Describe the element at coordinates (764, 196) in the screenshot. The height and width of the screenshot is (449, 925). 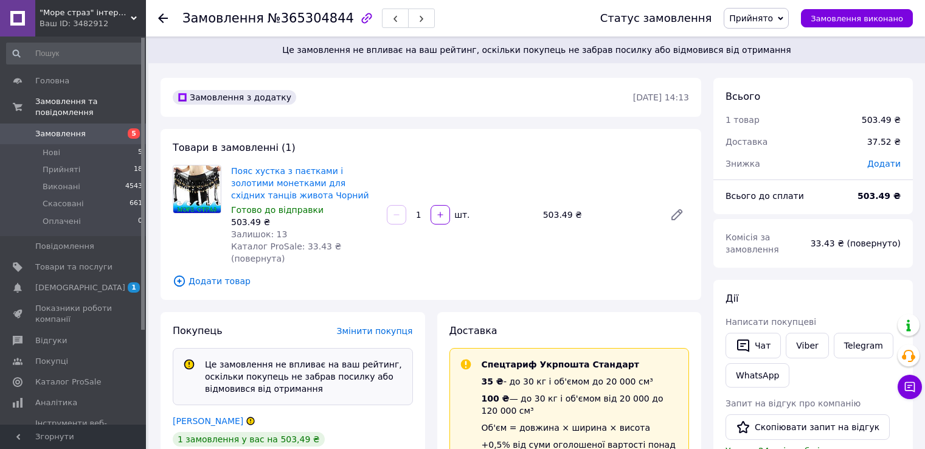
I see `span: Всього до сплати` at that location.